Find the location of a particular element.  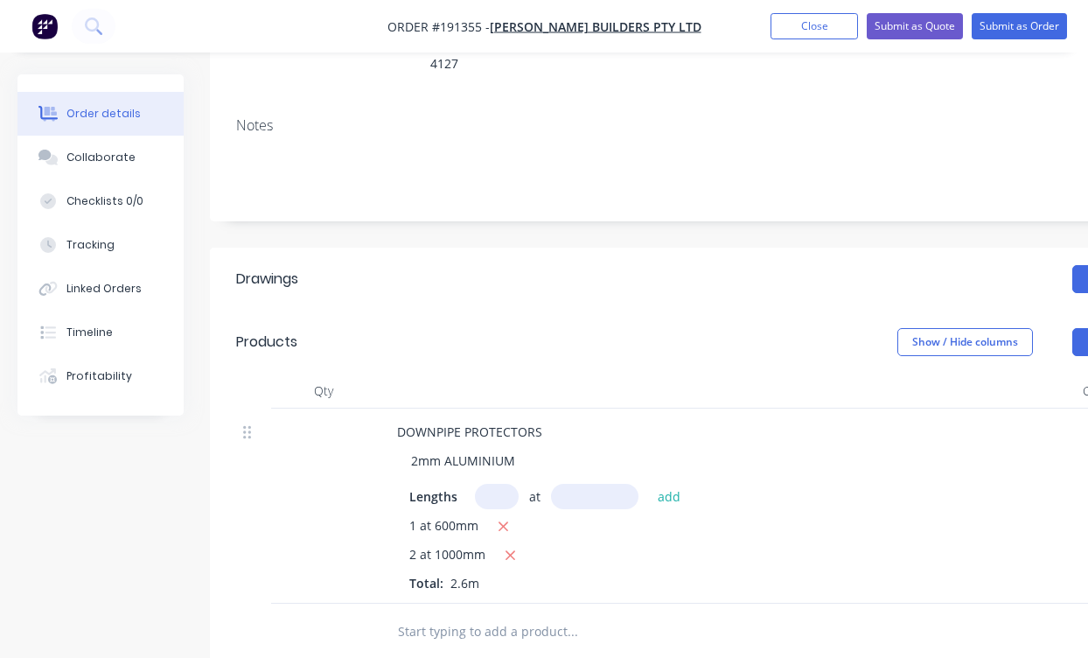

div: Checklists 0/0 is located at coordinates (105, 201).